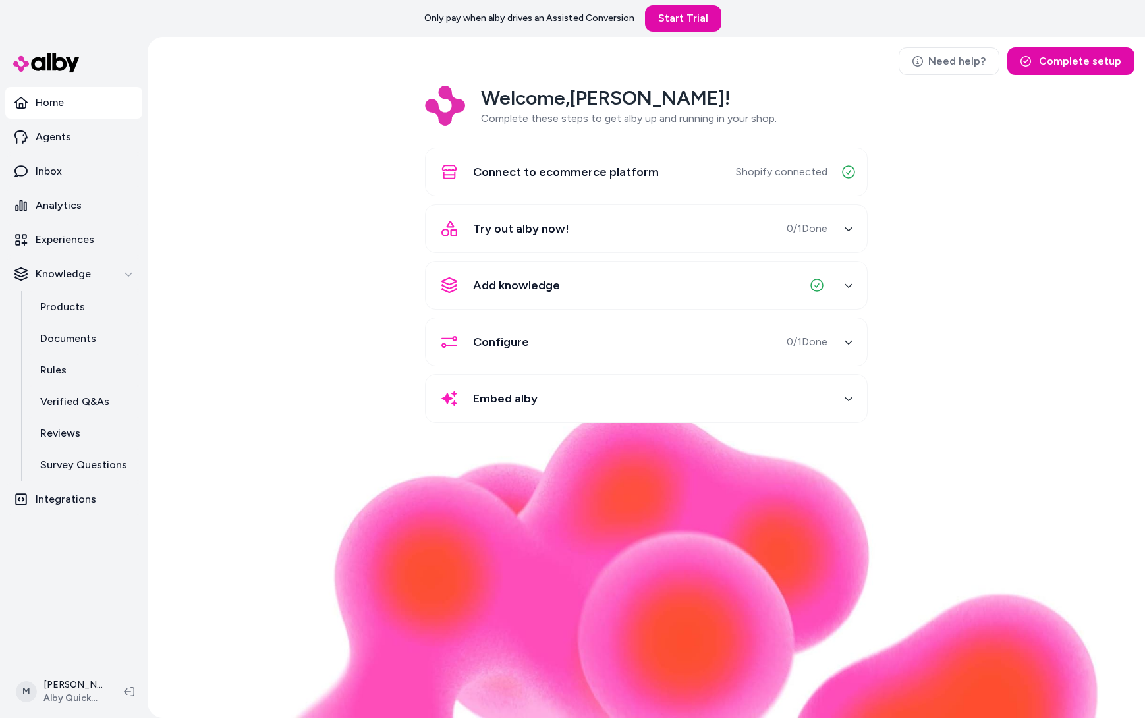 This screenshot has width=1145, height=718. Describe the element at coordinates (84, 307) in the screenshot. I see `a: Products` at that location.